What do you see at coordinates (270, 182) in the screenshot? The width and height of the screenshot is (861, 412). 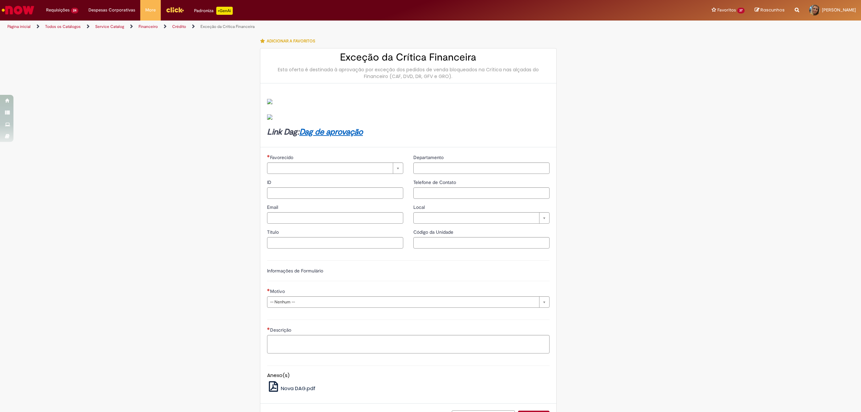 I see `span: ID` at bounding box center [270, 182].